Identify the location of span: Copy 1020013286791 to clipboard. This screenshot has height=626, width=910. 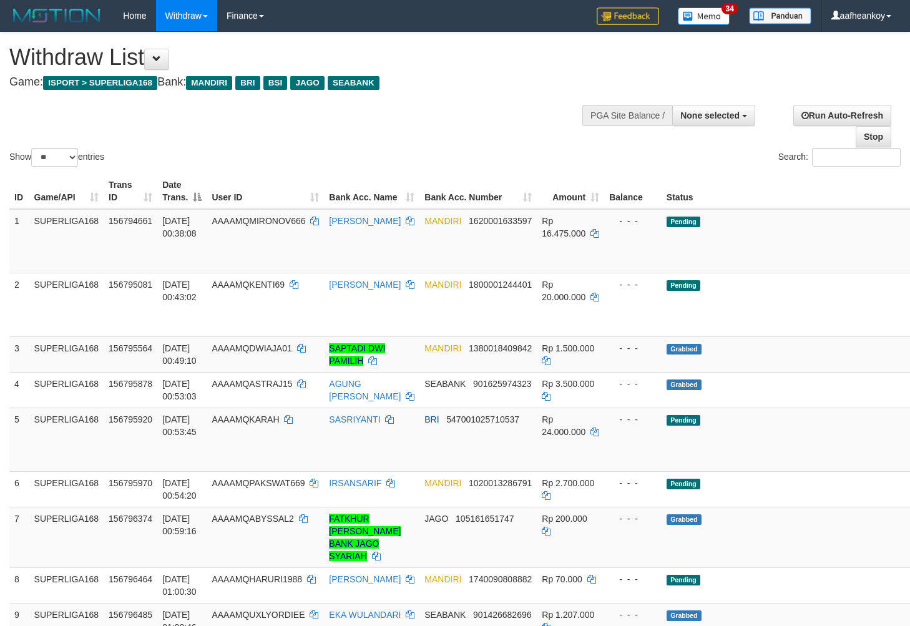
(500, 483).